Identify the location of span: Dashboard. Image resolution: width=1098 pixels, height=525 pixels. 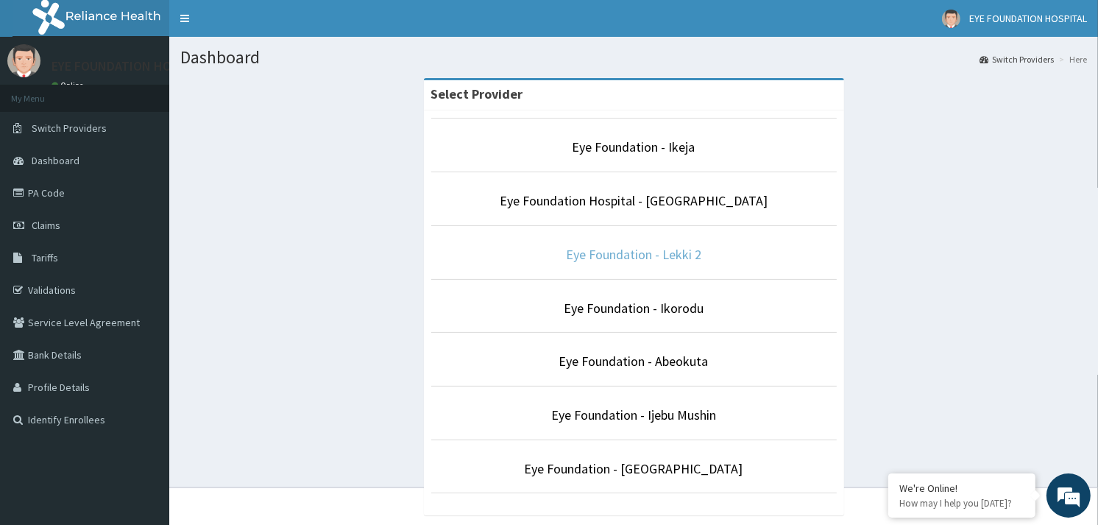
(55, 160).